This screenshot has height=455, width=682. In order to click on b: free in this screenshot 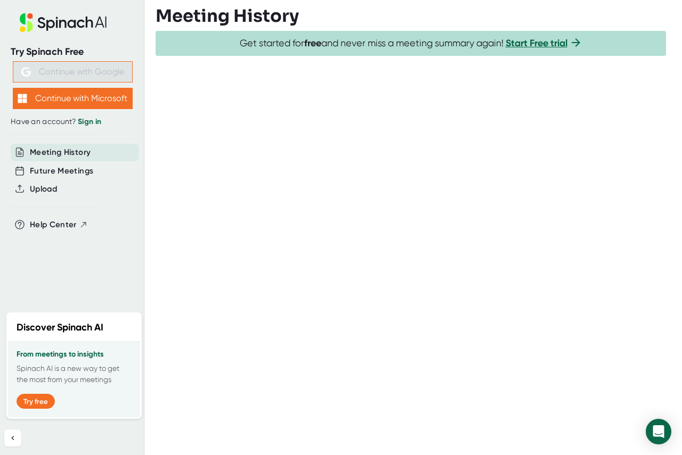, I will do `click(313, 43)`.